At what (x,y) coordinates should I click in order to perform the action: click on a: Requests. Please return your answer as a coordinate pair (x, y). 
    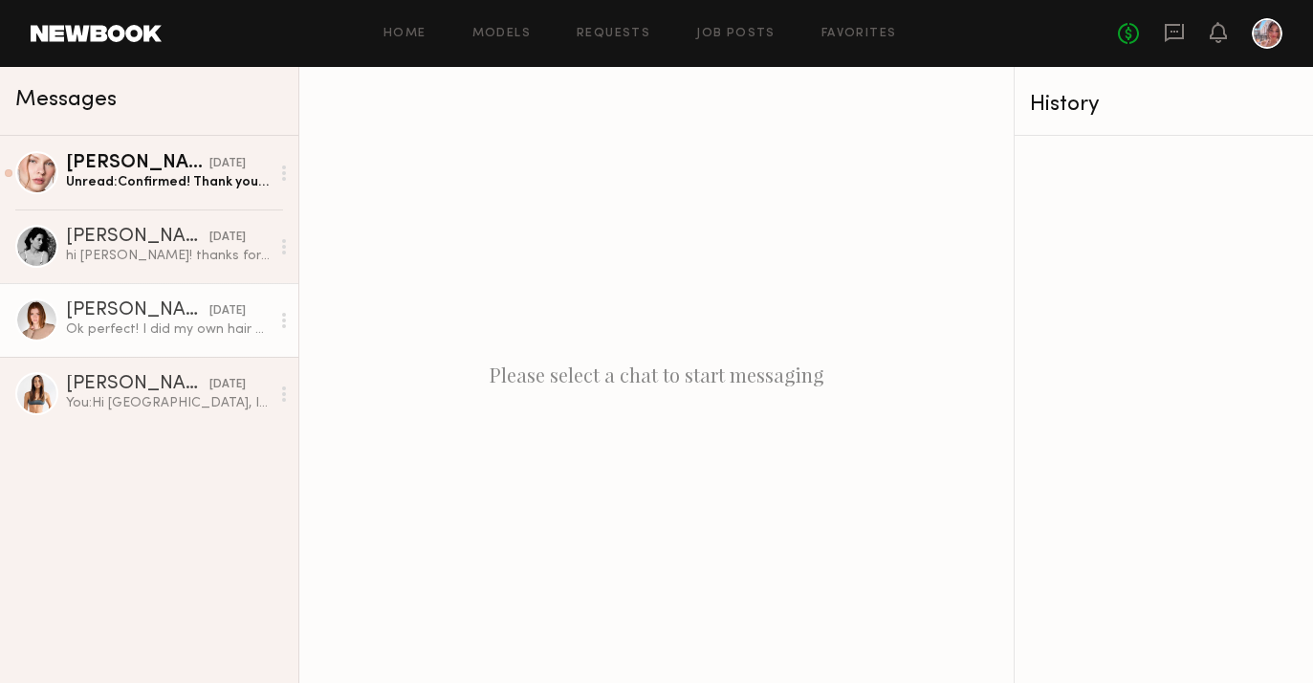
    Looking at the image, I should click on (613, 33).